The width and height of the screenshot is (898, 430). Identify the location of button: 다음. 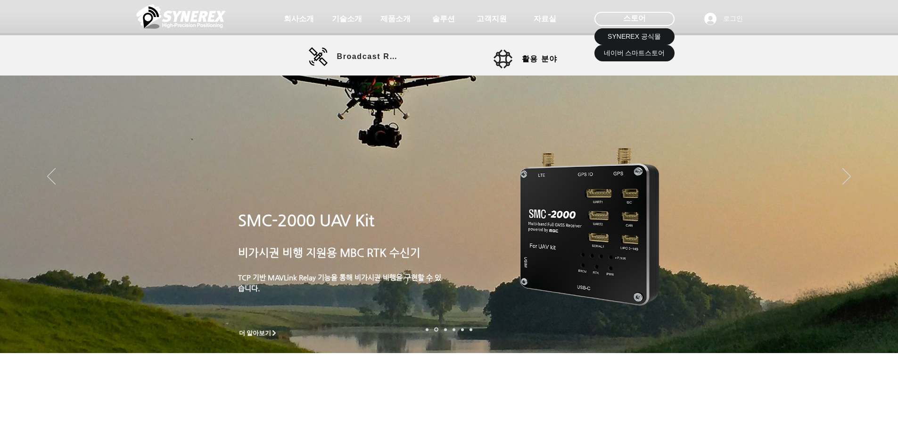
(847, 177).